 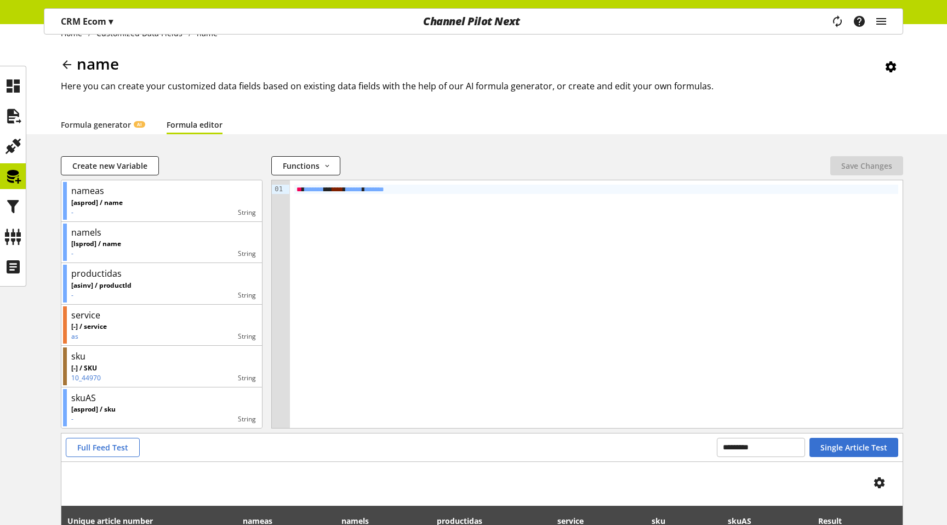 What do you see at coordinates (101, 286) in the screenshot?
I see `p: [asinv] / productId` at bounding box center [101, 286].